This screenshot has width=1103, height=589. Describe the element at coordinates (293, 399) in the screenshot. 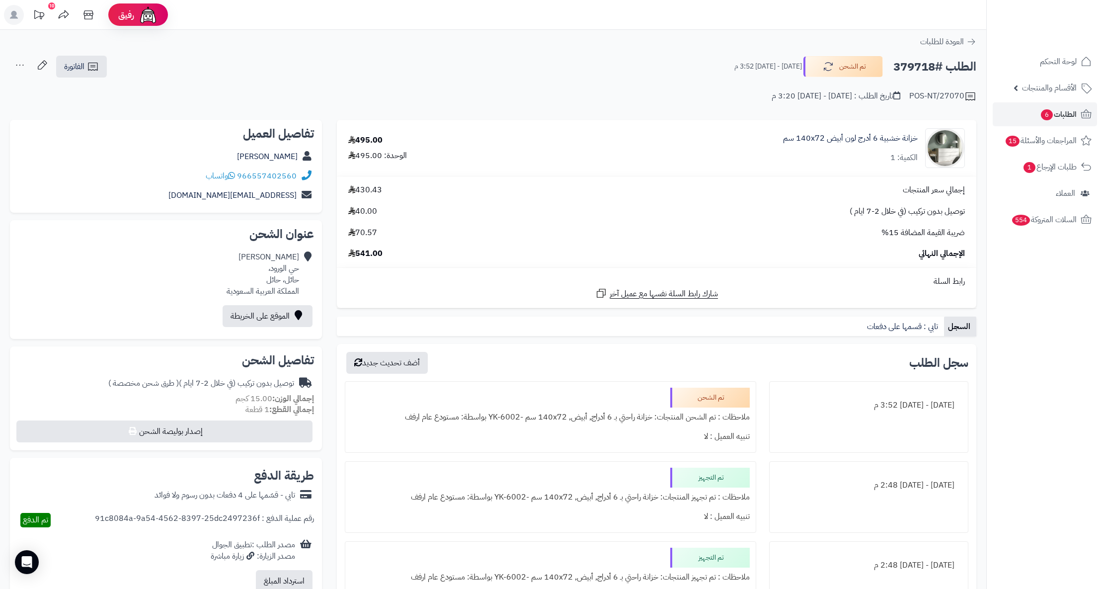

I see `strong: إجمالي الوزن:` at that location.